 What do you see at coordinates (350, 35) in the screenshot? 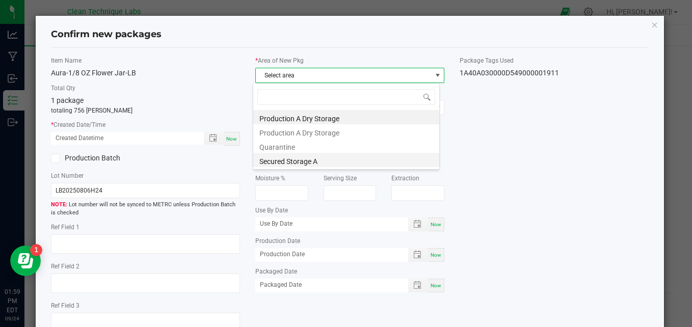
I see `h4: Confirm new packages` at bounding box center [350, 35].